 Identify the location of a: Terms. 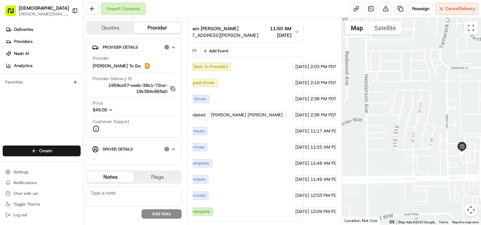
(444, 222).